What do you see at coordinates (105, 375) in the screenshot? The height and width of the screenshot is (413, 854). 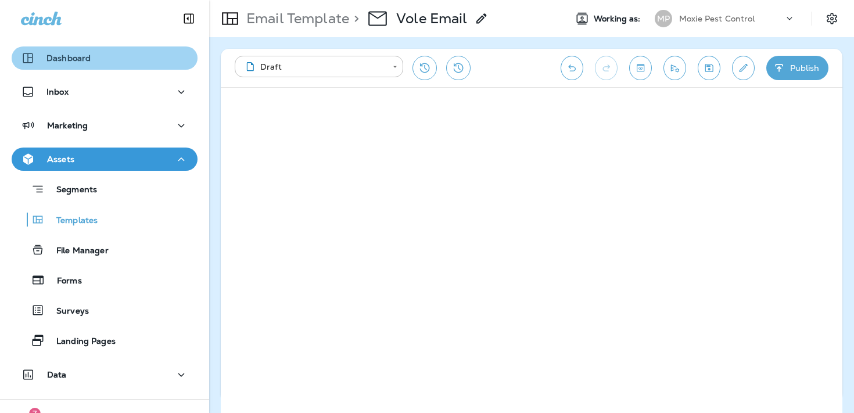 I see `button: Data` at bounding box center [105, 375].